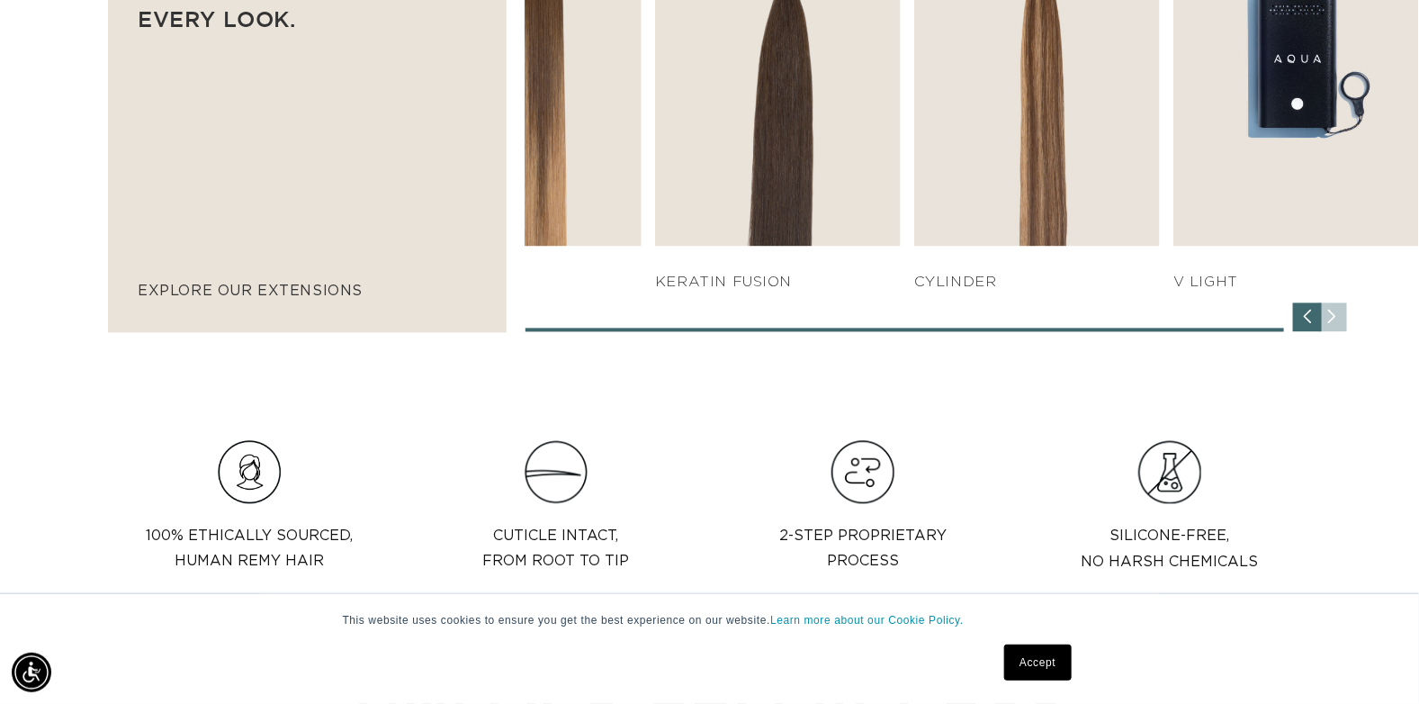 Image resolution: width=1419 pixels, height=704 pixels. Describe the element at coordinates (1038, 662) in the screenshot. I see `a: Accept` at that location.